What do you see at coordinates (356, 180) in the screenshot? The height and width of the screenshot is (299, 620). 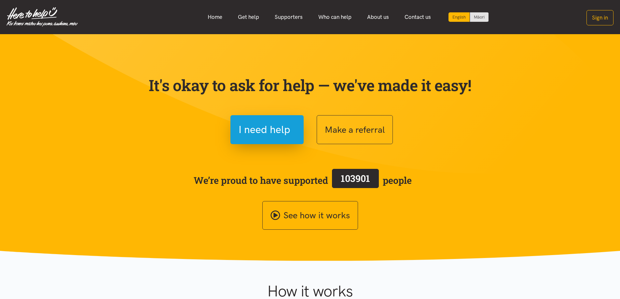 I see `a: 103901` at bounding box center [356, 180].